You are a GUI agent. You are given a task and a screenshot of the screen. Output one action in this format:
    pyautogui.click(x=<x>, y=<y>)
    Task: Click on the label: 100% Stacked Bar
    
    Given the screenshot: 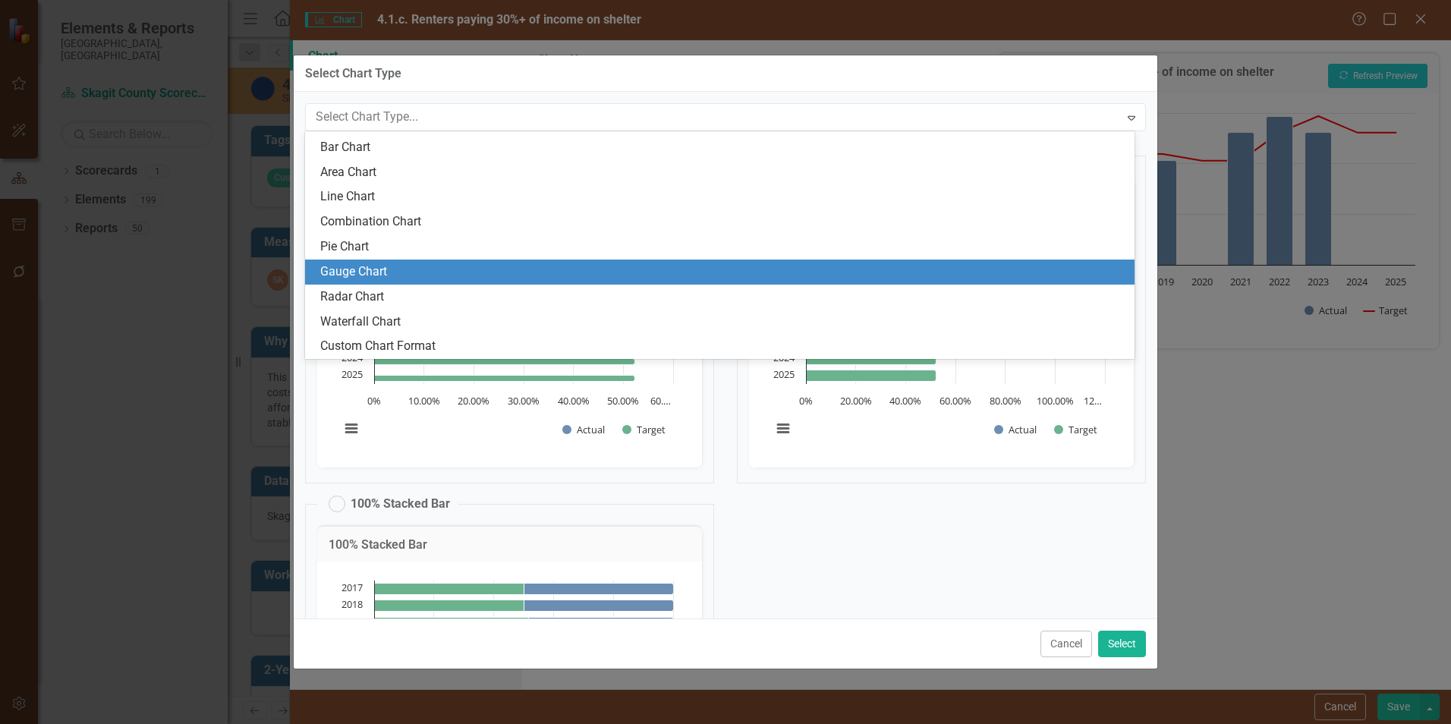 What is the action you would take?
    pyautogui.click(x=389, y=504)
    